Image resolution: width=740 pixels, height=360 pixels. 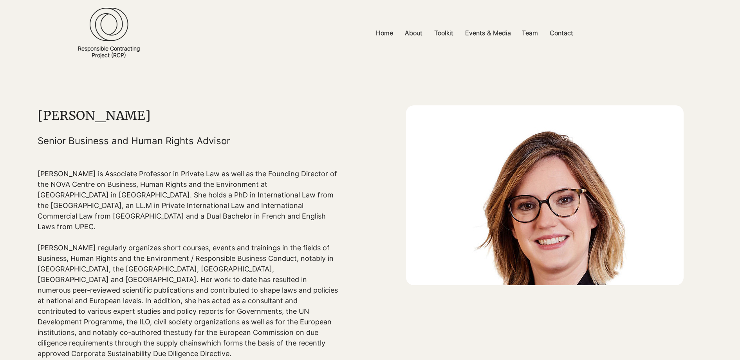 I want to click on a: Toolkit, so click(x=444, y=33).